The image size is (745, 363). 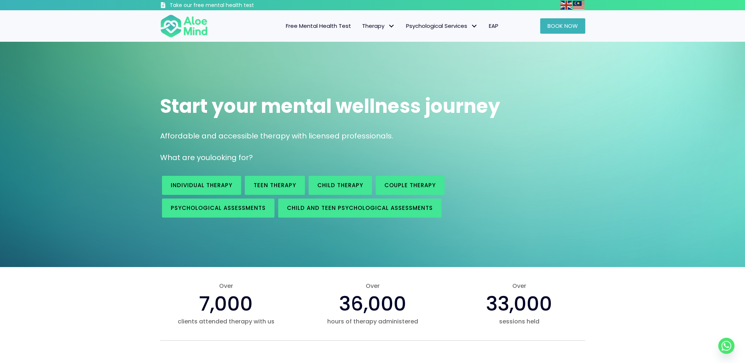 What do you see at coordinates (567, 5) in the screenshot?
I see `a: English` at bounding box center [567, 5].